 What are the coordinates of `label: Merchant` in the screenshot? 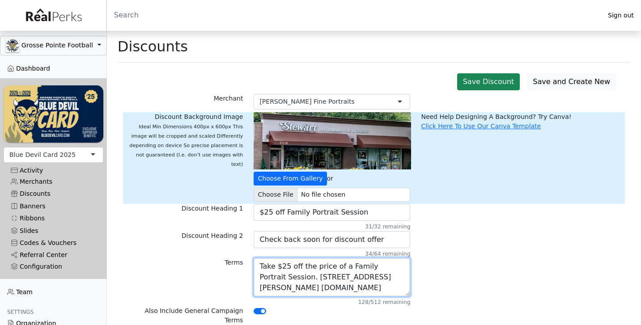 It's located at (229, 98).